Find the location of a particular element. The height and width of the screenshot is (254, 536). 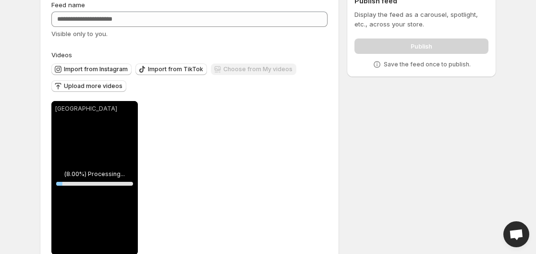

span: Visible only to you. is located at coordinates (79, 34).